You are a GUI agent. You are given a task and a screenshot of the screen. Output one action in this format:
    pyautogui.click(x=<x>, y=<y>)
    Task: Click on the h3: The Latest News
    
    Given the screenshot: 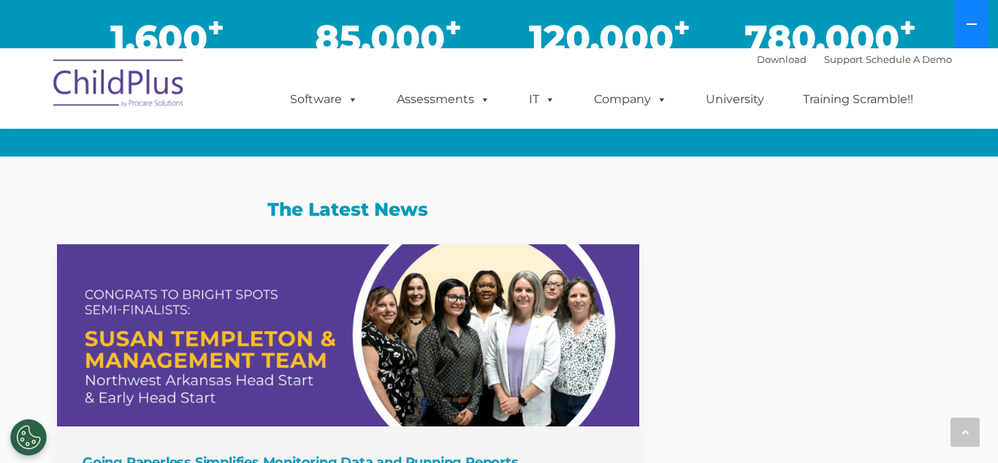 What is the action you would take?
    pyautogui.click(x=348, y=209)
    